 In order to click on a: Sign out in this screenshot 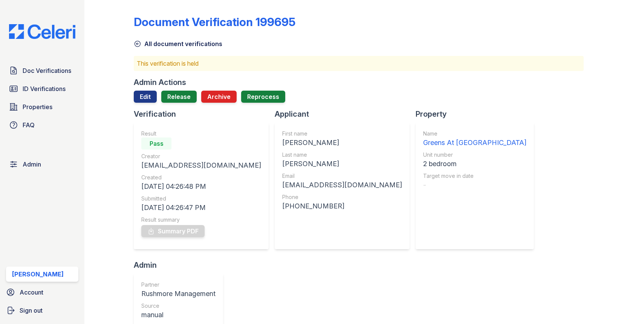, I will do `click(42, 310)`.